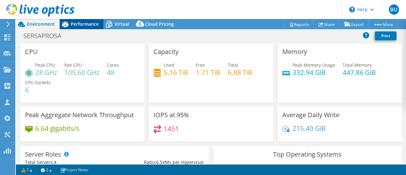 The height and width of the screenshot is (175, 406). Describe the element at coordinates (294, 52) in the screenshot. I see `h3: Memory` at that location.